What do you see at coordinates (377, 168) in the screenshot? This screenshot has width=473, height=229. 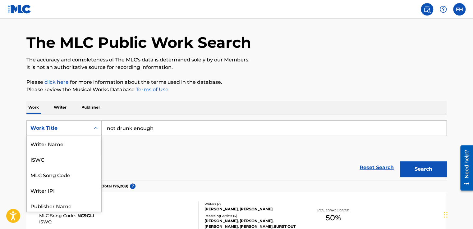 I see `a: Reset Search` at bounding box center [377, 168].